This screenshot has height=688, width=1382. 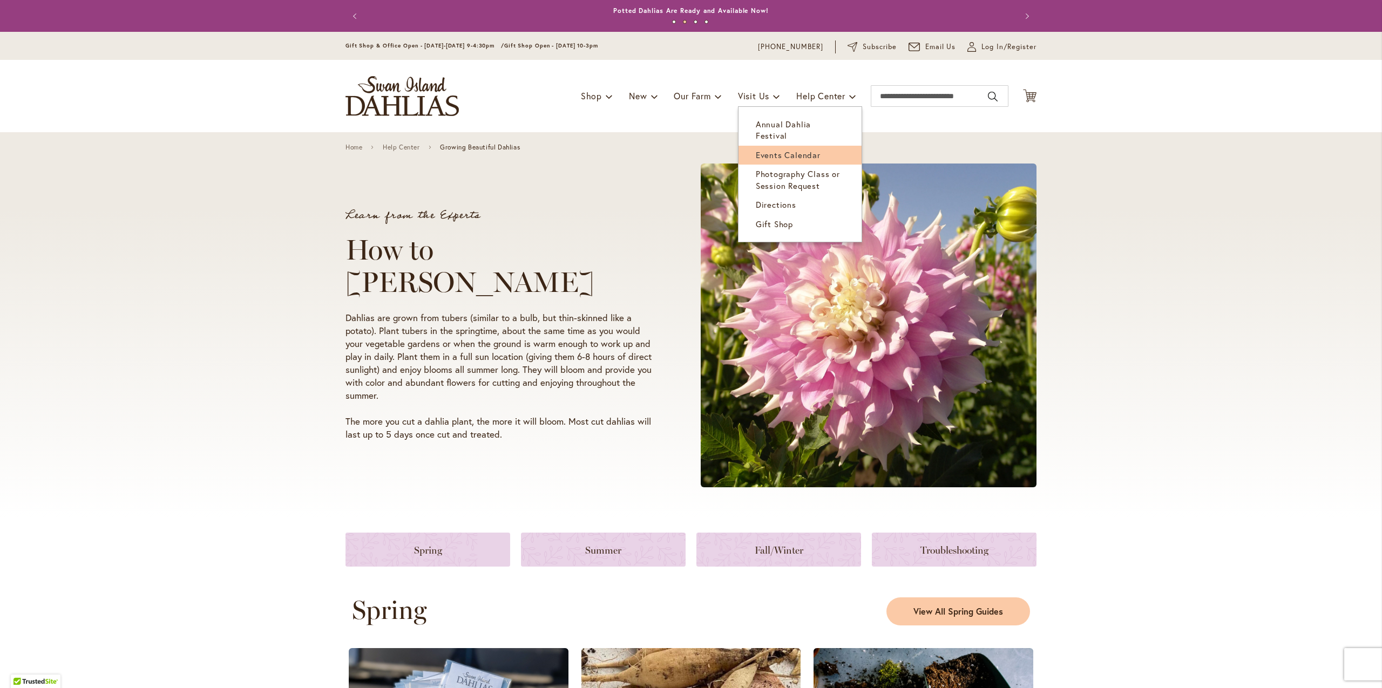 I want to click on a: store logo, so click(x=402, y=96).